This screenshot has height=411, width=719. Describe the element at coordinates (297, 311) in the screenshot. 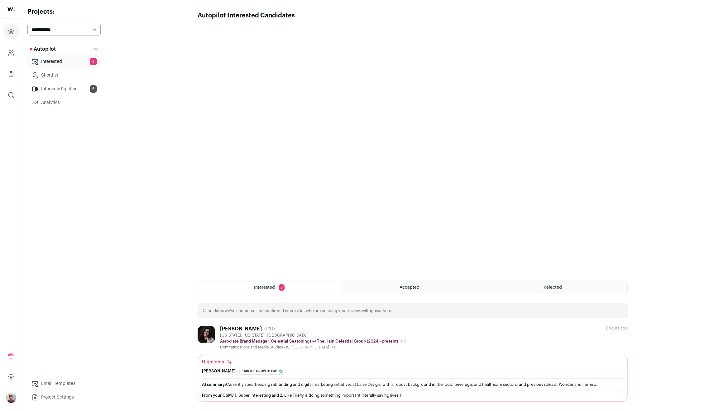

I see `p: Candidates we’ve contacted and confirmed interest in, who are pending your review, will appear here.` at that location.